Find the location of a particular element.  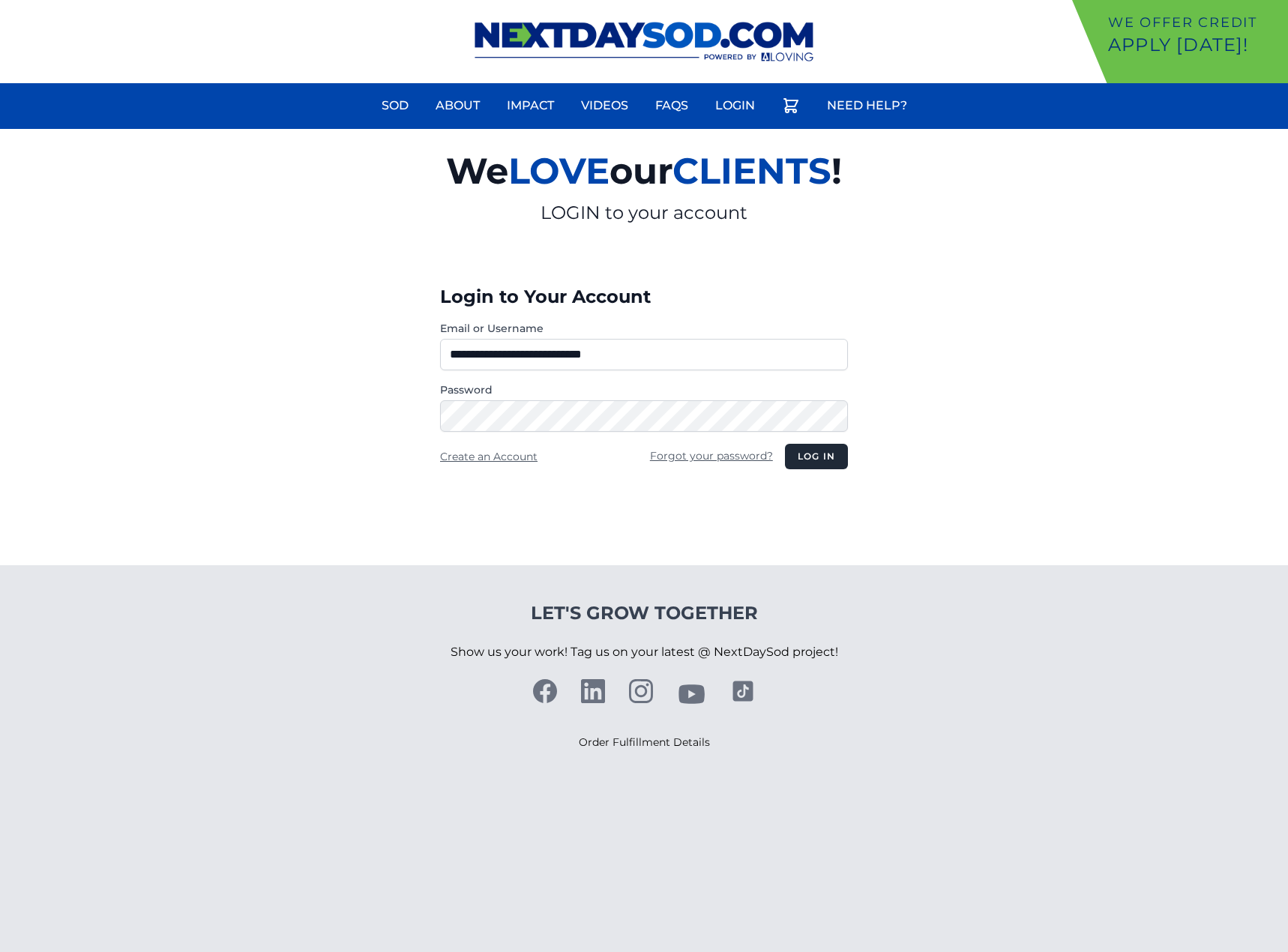

h3: Login to Your Account is located at coordinates (644, 296).